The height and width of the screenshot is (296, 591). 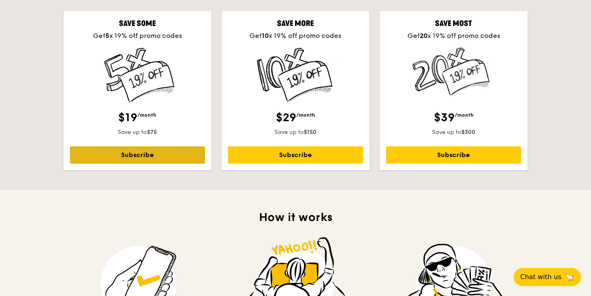 What do you see at coordinates (296, 23) in the screenshot?
I see `div: Save more` at bounding box center [296, 23].